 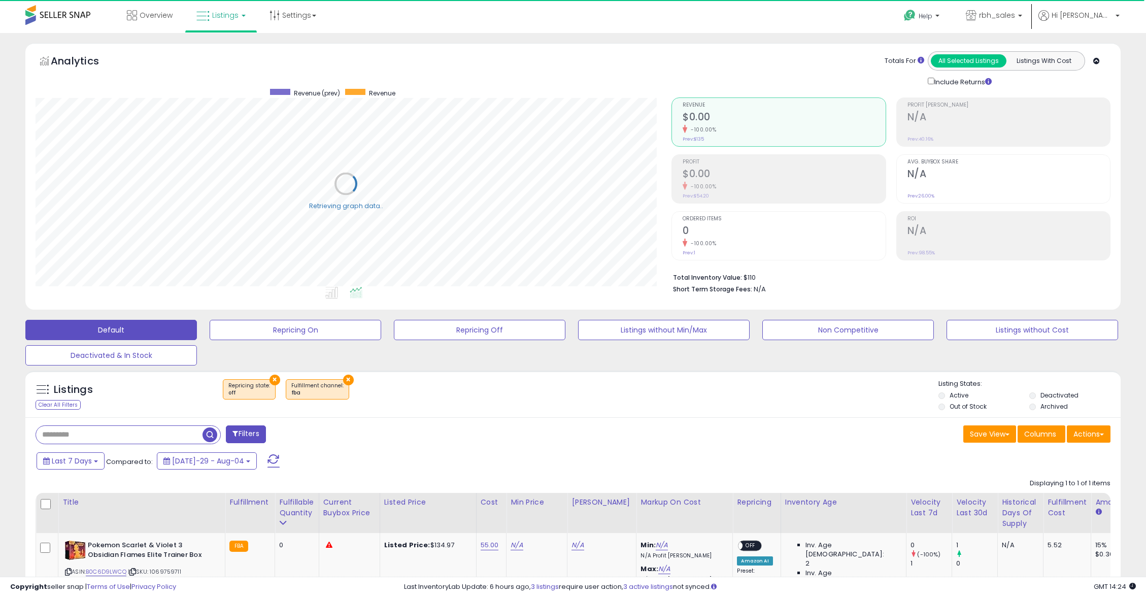 I want to click on button: Save View, so click(x=990, y=434).